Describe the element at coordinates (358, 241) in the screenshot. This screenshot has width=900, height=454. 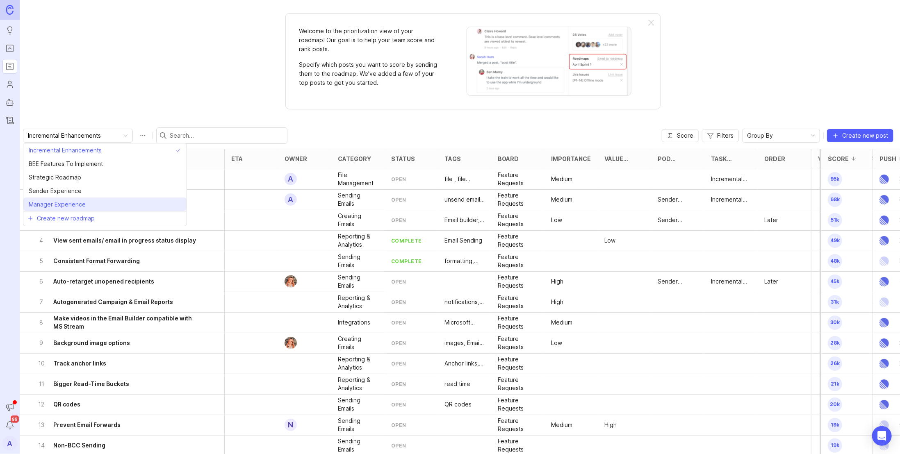
I see `p: Reporting & Analytics` at that location.